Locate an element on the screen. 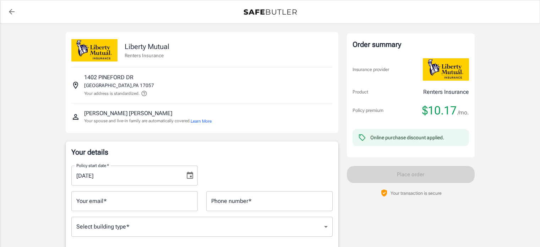 The image size is (540, 247). button: Learn More is located at coordinates (201, 121).